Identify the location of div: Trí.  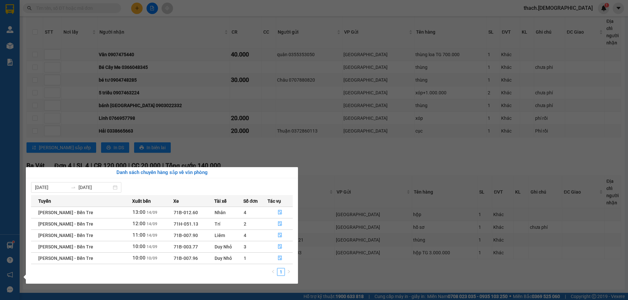
(229, 224).